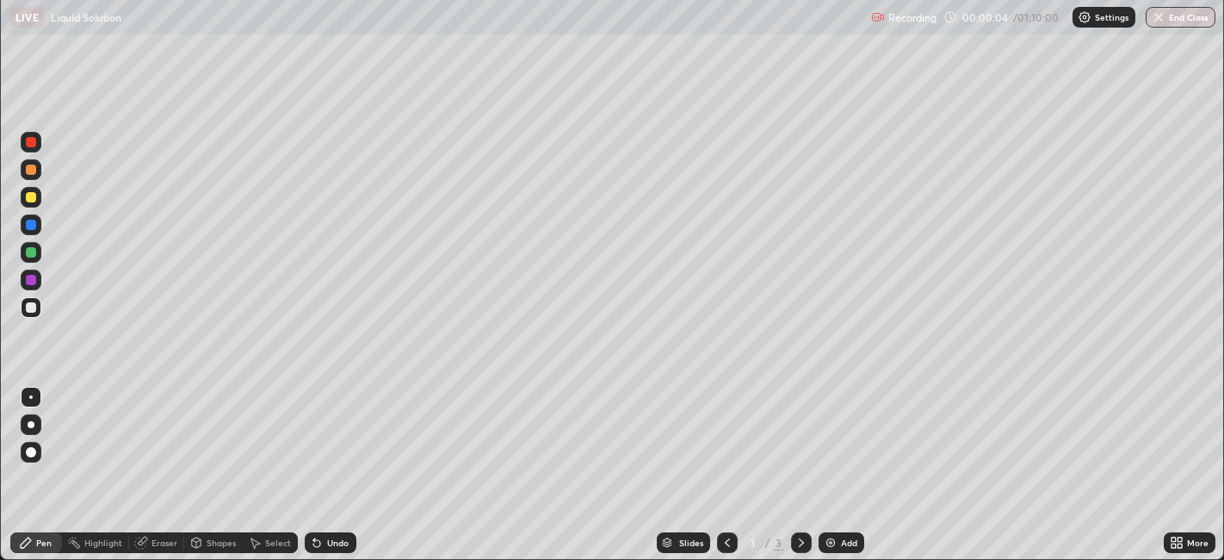 The width and height of the screenshot is (1224, 560). I want to click on div: Eraser, so click(164, 542).